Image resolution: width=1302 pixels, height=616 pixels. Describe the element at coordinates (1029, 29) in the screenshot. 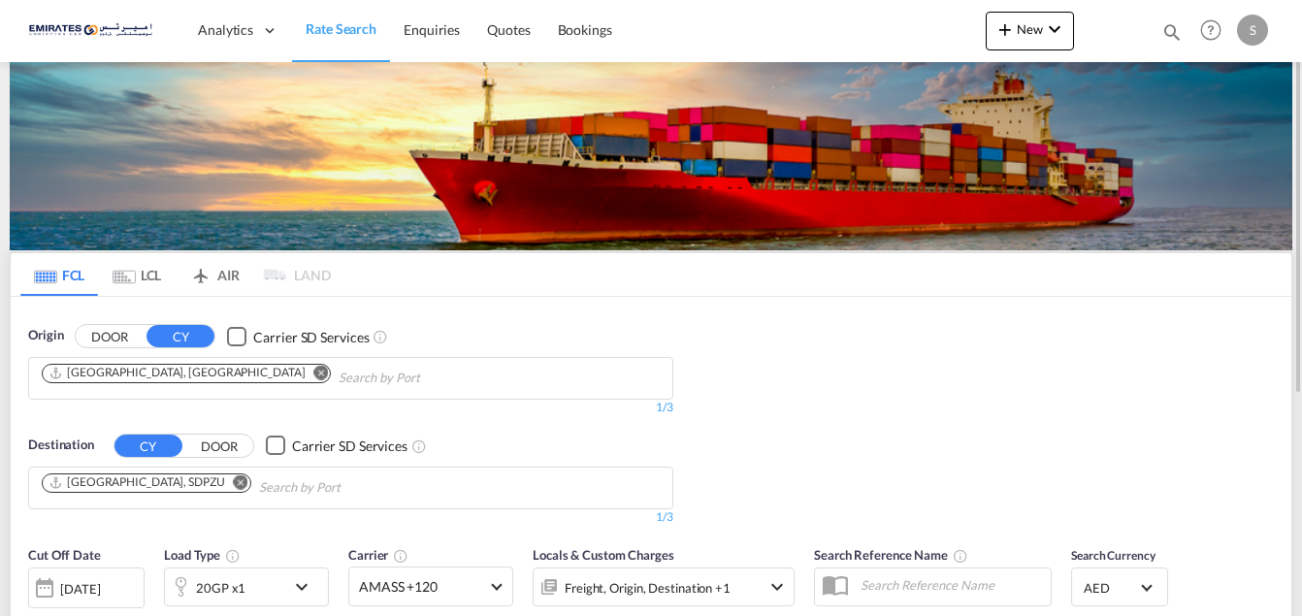

I see `span: New` at that location.